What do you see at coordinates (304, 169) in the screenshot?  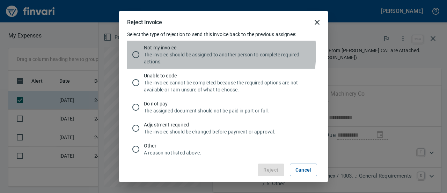 I see `span: Cancel` at bounding box center [304, 169].